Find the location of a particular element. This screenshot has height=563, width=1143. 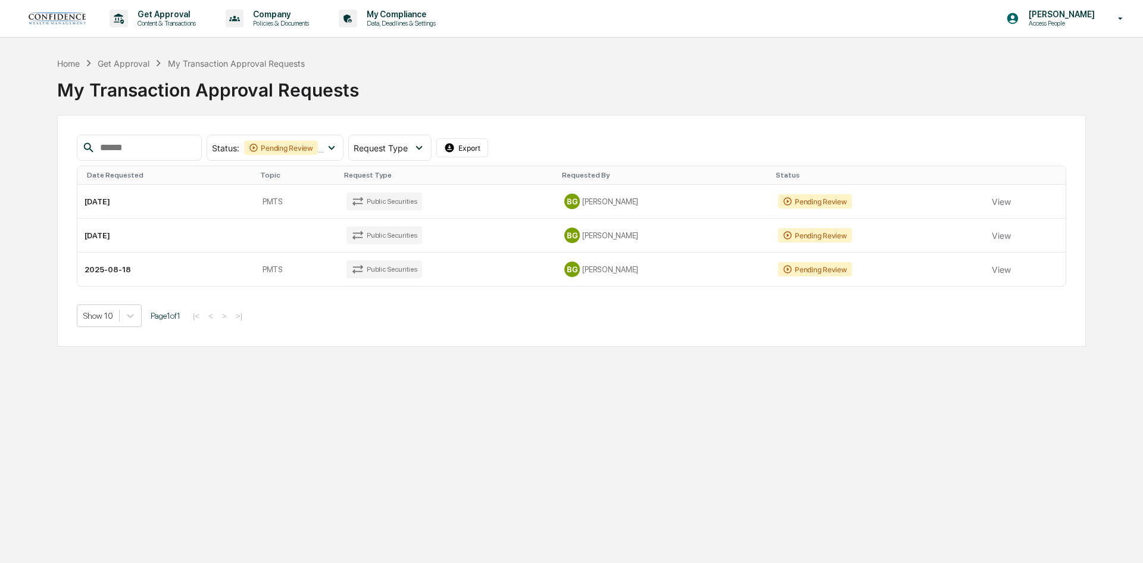

div: Home is located at coordinates (68, 63).